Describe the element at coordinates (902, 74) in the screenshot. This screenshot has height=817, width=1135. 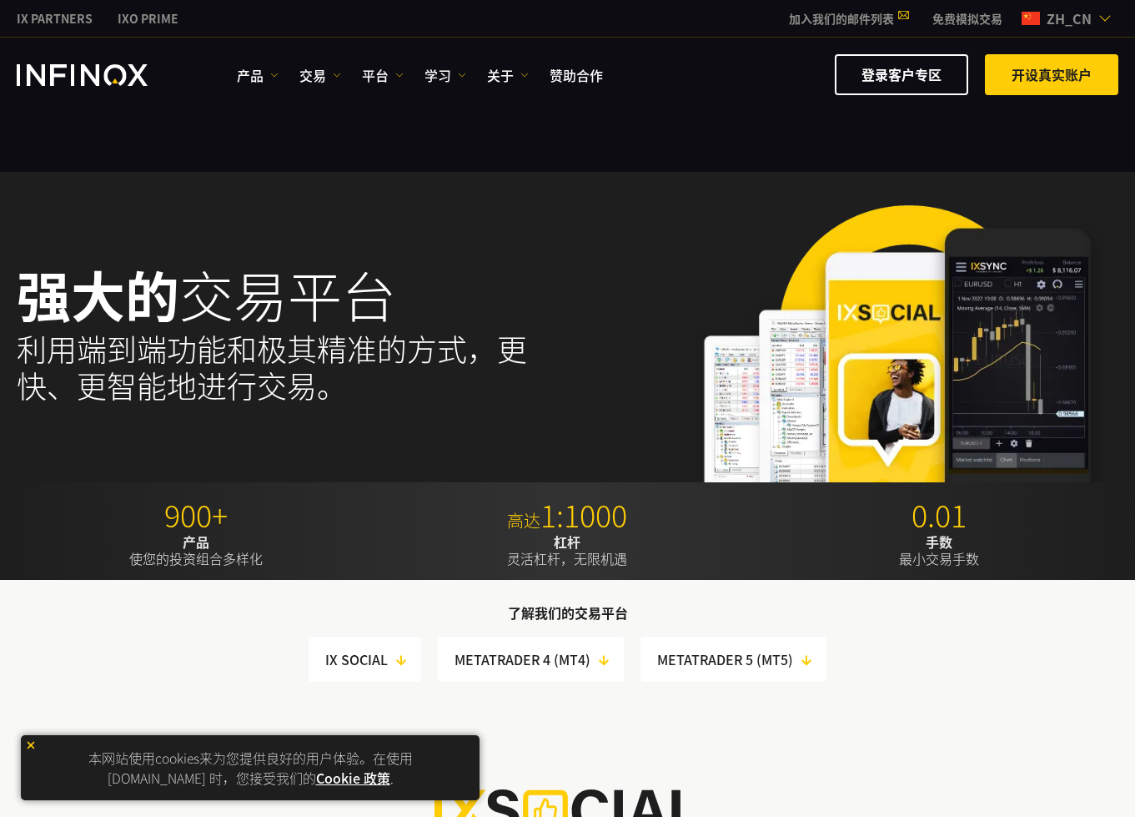
I see `a: 登录客户专区` at that location.